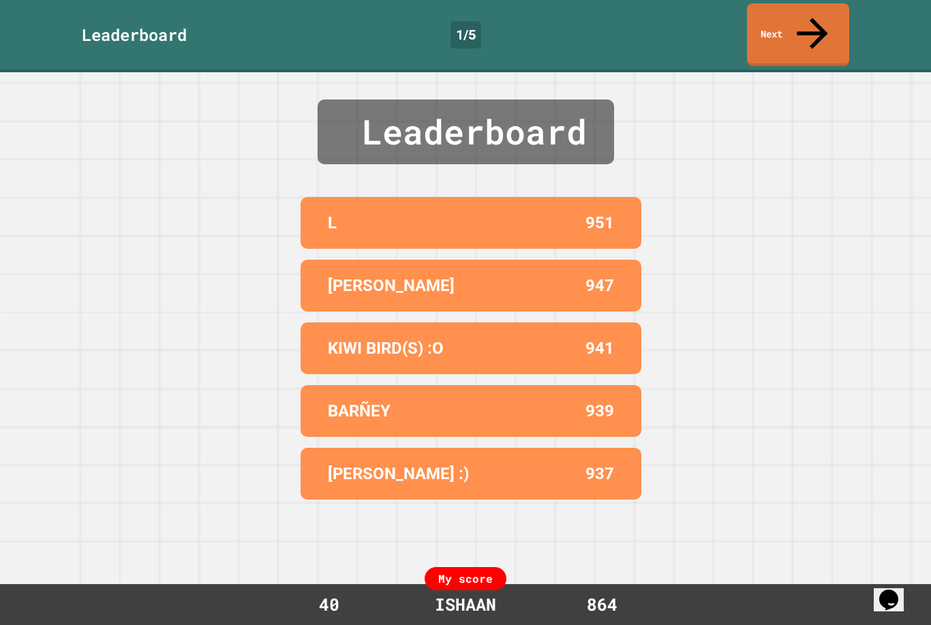  Describe the element at coordinates (359, 411) in the screenshot. I see `p: BARÑEY` at that location.